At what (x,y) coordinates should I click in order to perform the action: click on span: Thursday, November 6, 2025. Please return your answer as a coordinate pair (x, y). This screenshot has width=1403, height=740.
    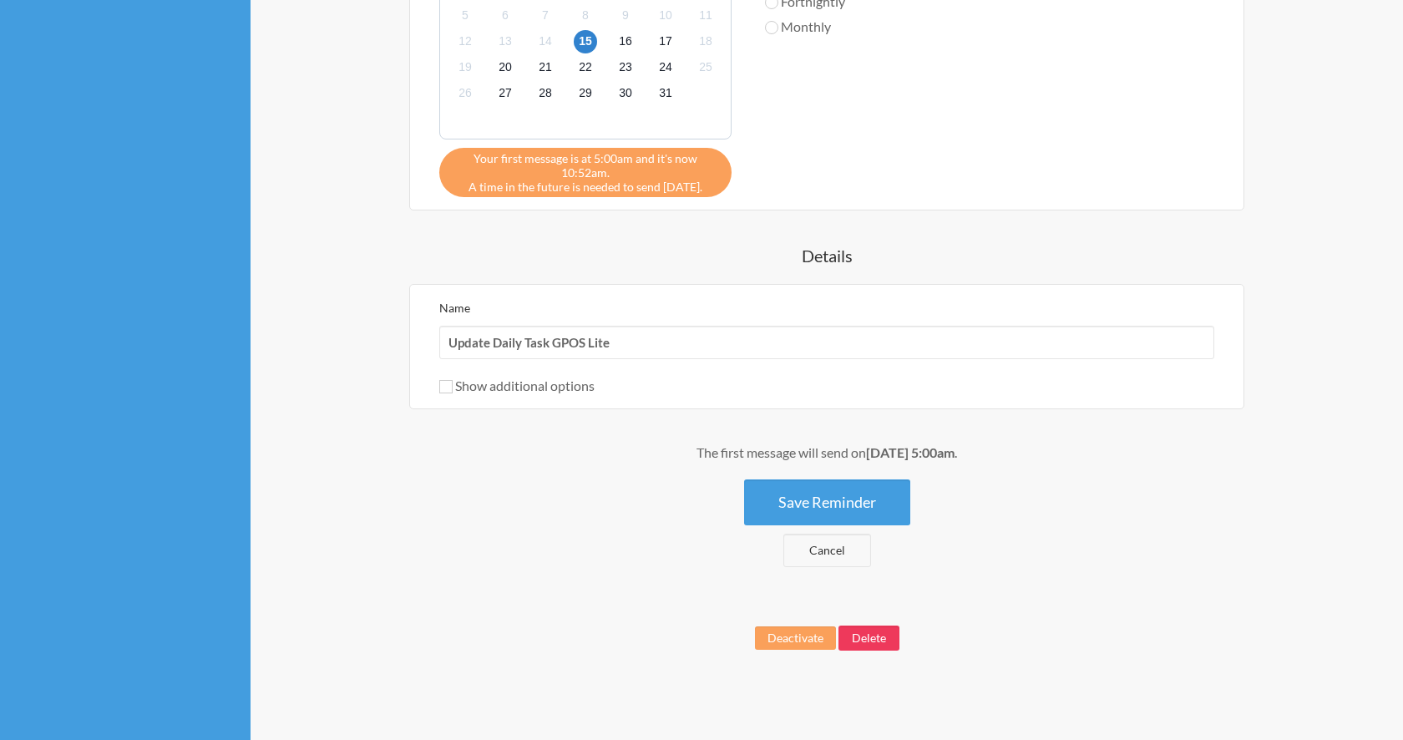
    Looking at the image, I should click on (505, 15).